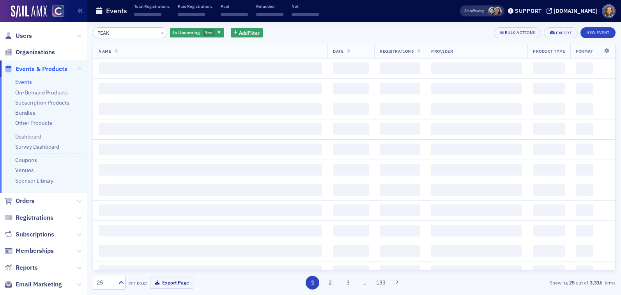 The width and height of the screenshot is (621, 295). Describe the element at coordinates (561, 33) in the screenshot. I see `button: Export` at that location.